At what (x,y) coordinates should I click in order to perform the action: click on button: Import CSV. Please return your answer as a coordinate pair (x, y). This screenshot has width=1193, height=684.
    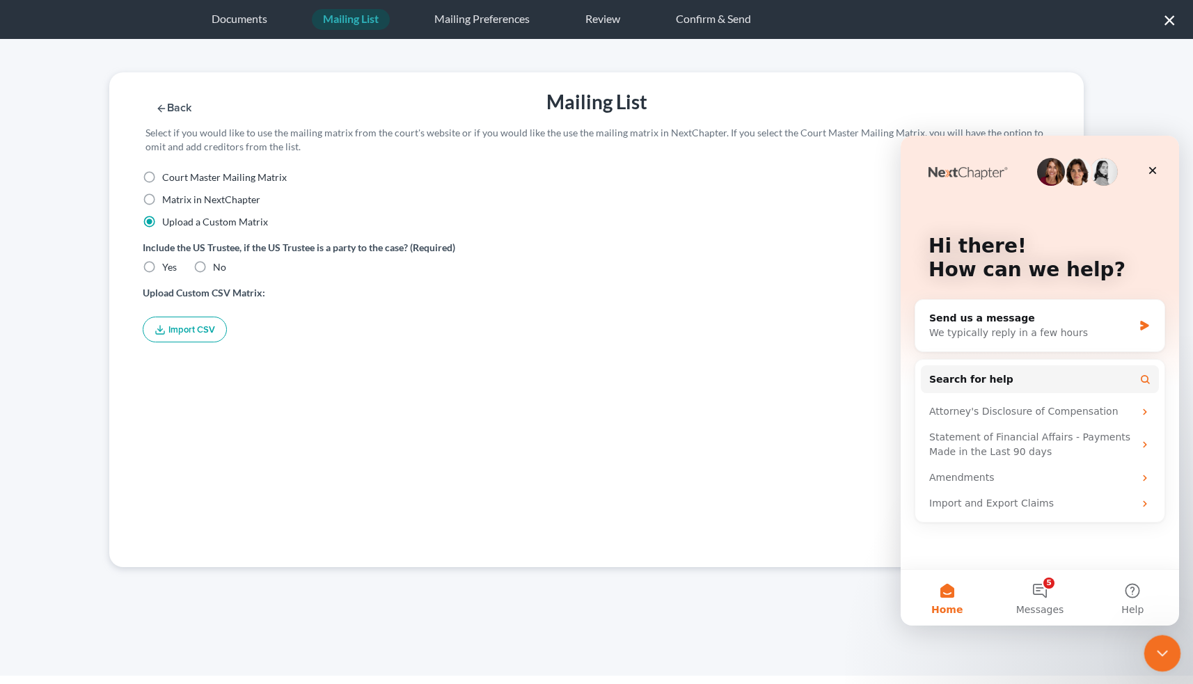
    Looking at the image, I should click on (184, 329).